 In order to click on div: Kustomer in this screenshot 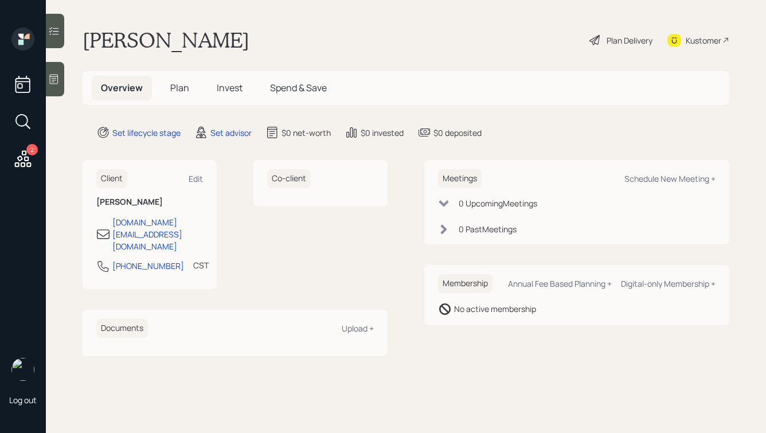, I will do `click(704, 40)`.